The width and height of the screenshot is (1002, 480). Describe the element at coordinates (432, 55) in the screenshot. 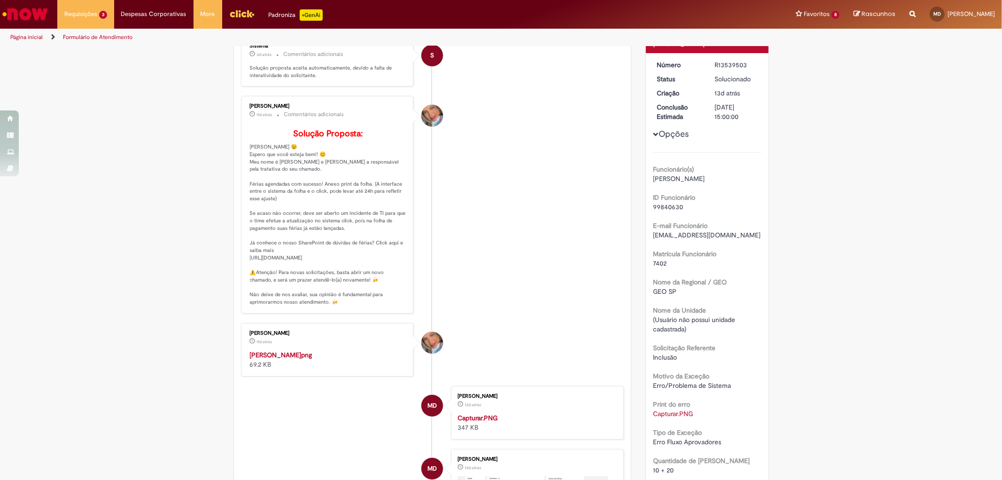

I see `span: S` at that location.